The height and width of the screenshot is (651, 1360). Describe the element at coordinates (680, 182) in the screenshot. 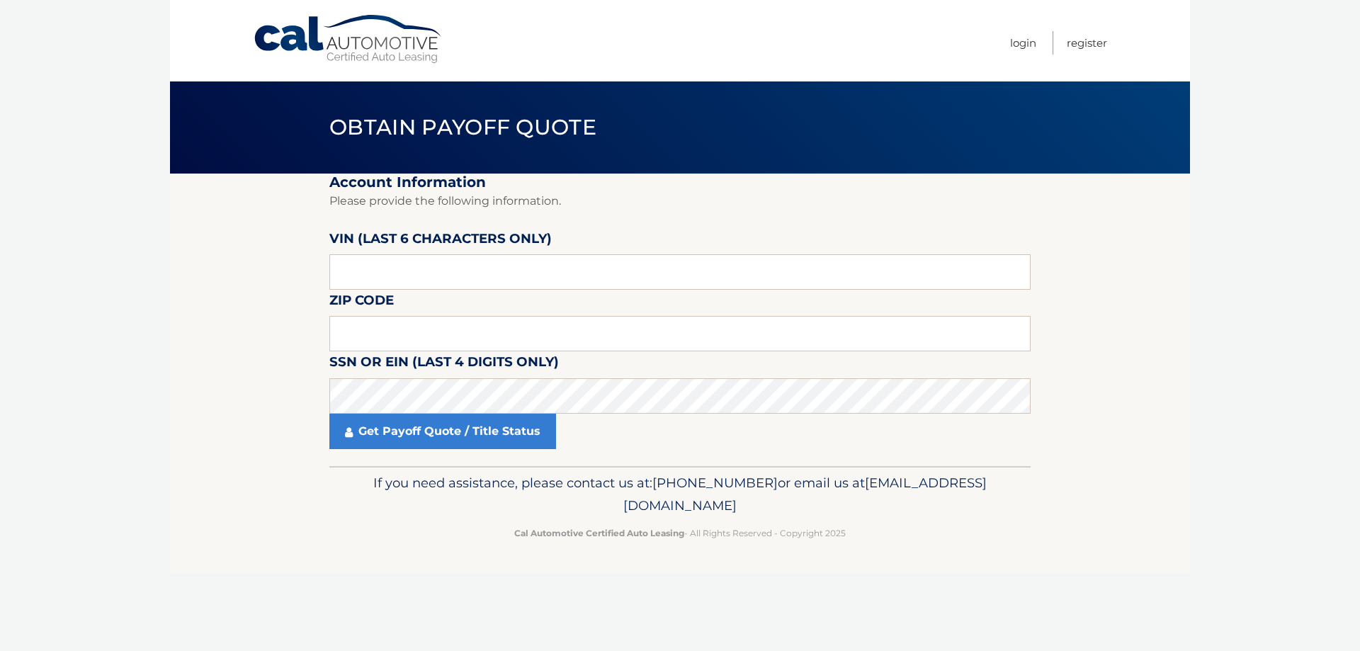

I see `h2: Account Information` at that location.